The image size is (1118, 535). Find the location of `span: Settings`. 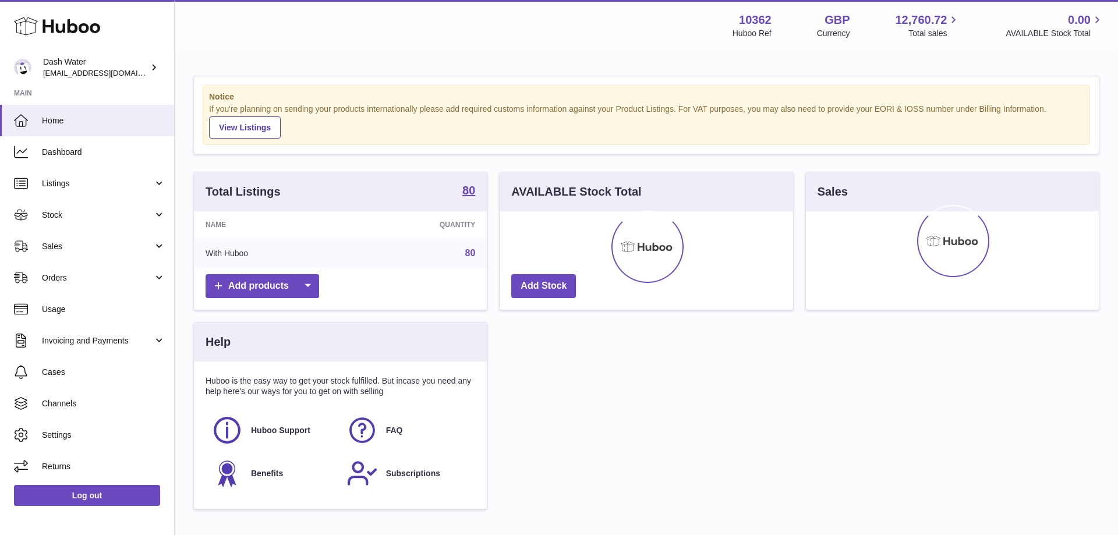

span: Settings is located at coordinates (104, 435).